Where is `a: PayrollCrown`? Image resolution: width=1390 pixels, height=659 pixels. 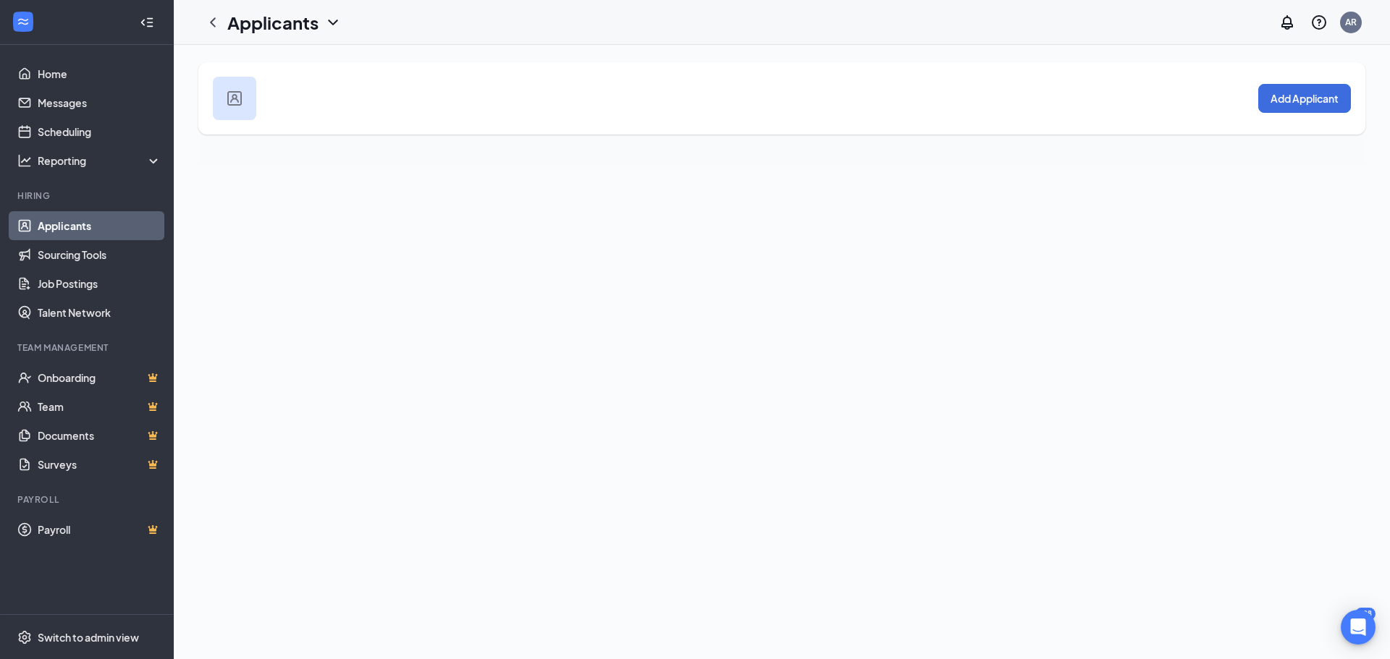 a: PayrollCrown is located at coordinates (99, 530).